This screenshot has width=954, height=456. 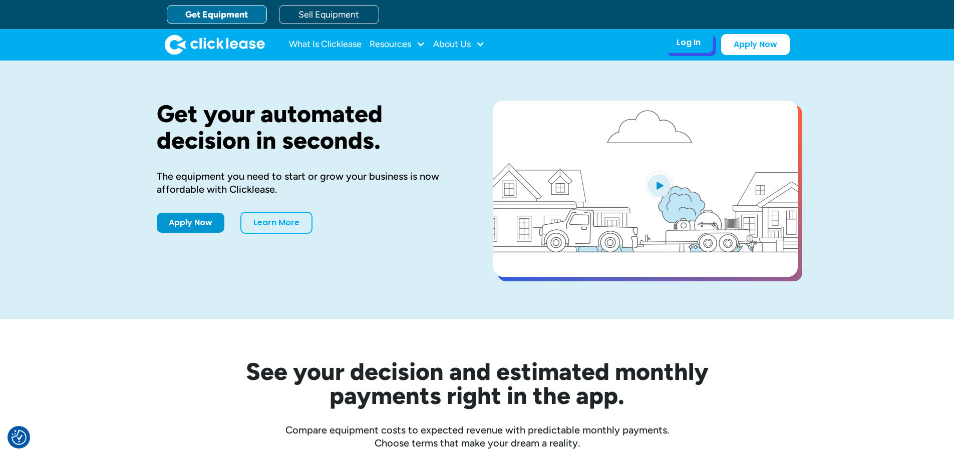 I want to click on h2: See your decision and estimated monthly payments right in the app., so click(x=477, y=384).